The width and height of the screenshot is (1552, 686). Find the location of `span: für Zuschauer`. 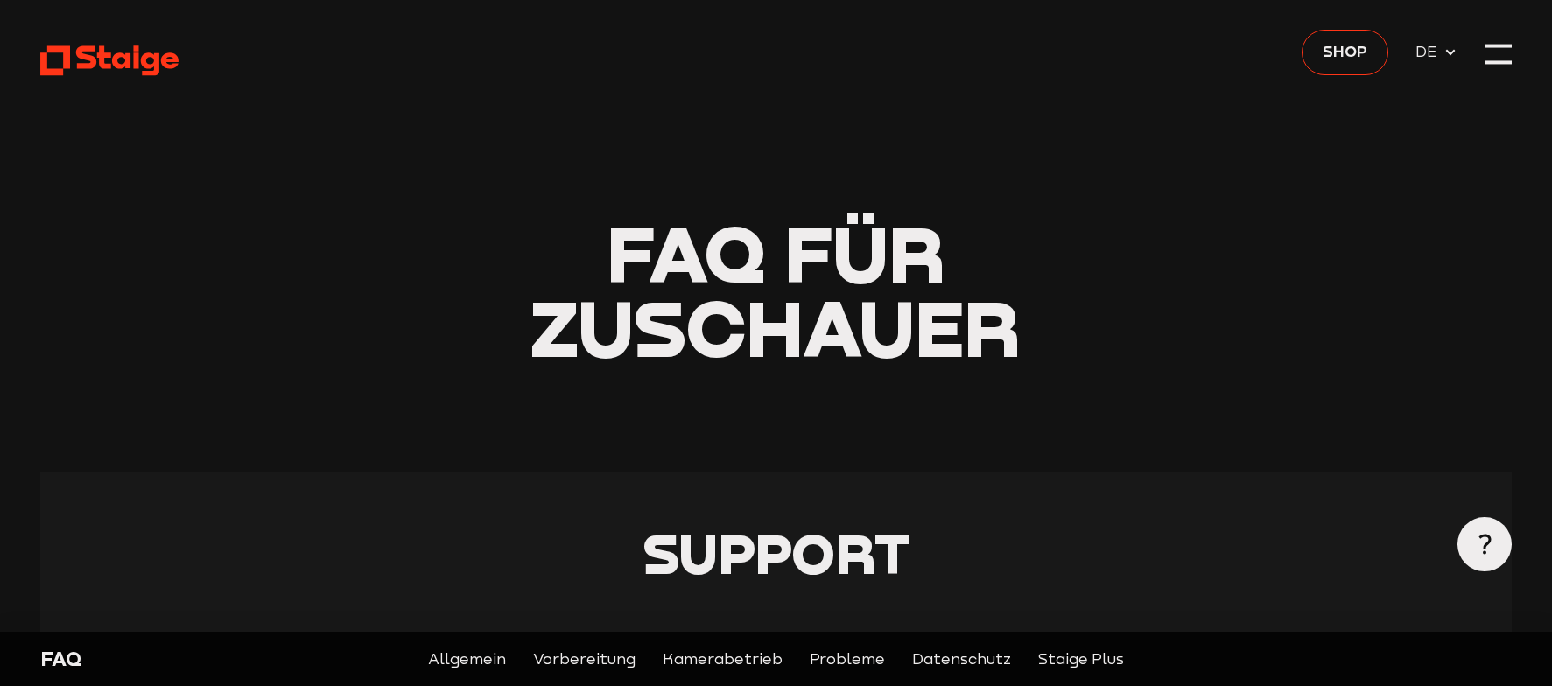

span: für Zuschauer is located at coordinates (776, 290).